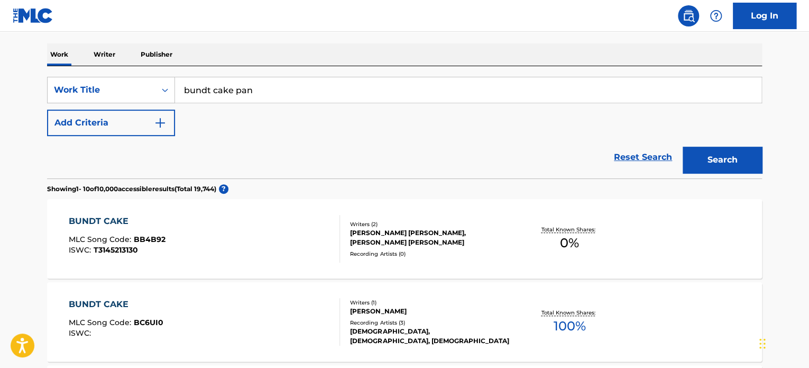 Image resolution: width=809 pixels, height=368 pixels. I want to click on span: BB4B92, so click(150, 239).